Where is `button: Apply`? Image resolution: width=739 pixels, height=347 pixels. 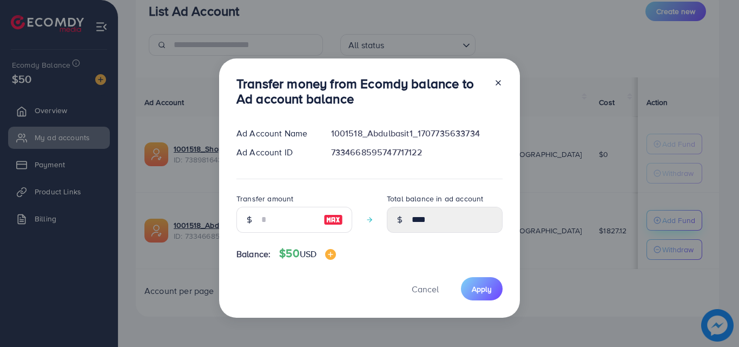
button: Apply is located at coordinates (482, 288).